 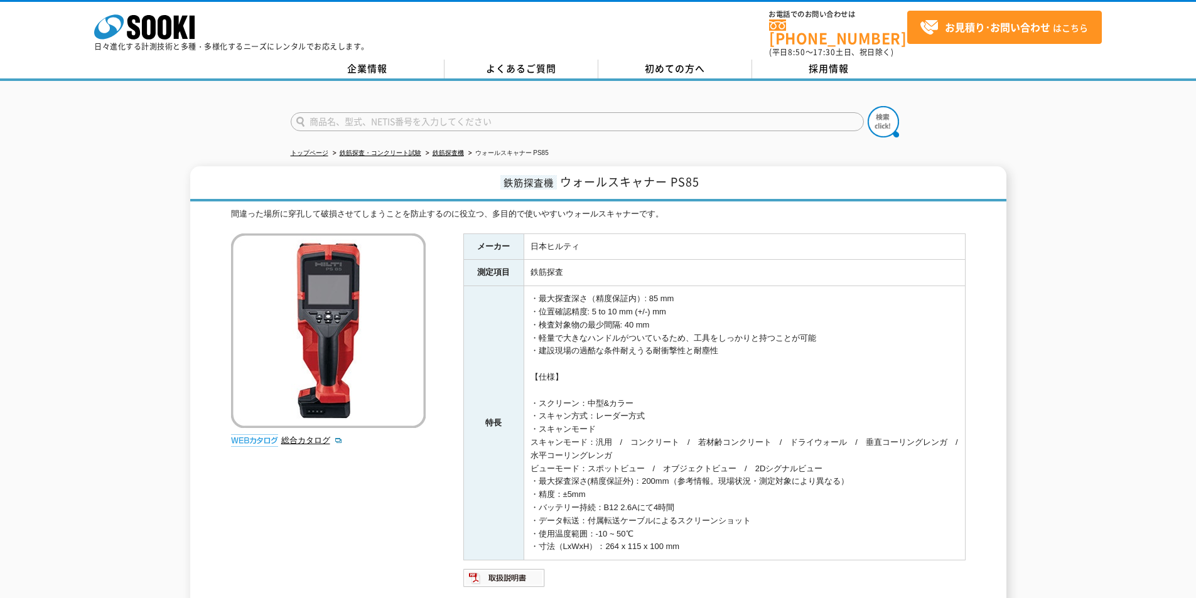 I want to click on span: はこちら, so click(x=1004, y=28).